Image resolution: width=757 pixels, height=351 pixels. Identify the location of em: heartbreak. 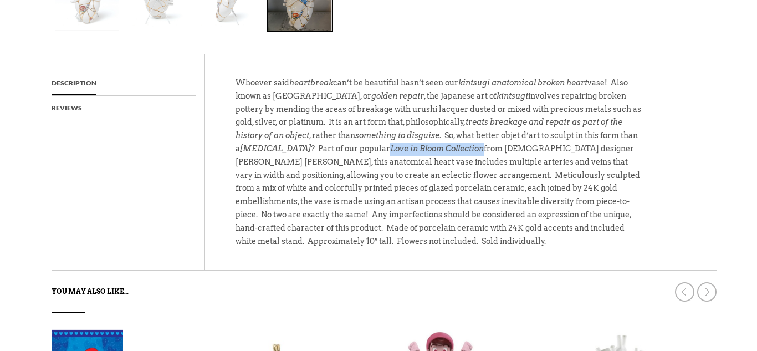
(311, 83).